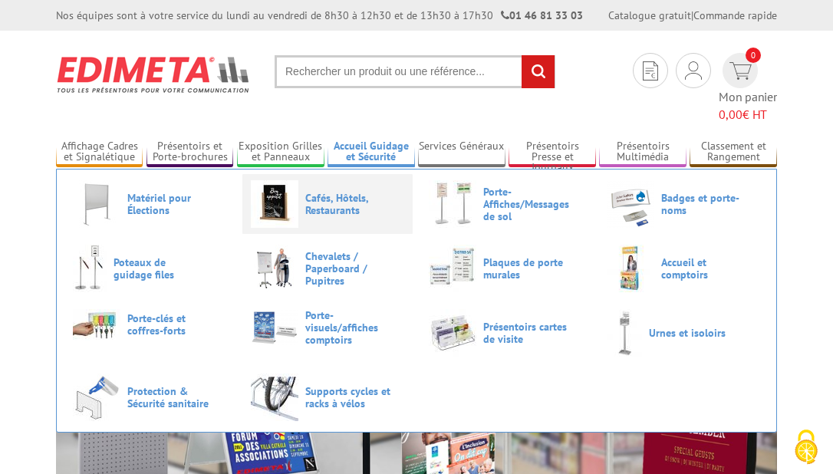 Image resolution: width=833 pixels, height=474 pixels. I want to click on a: Plaques de porte murales, so click(506, 268).